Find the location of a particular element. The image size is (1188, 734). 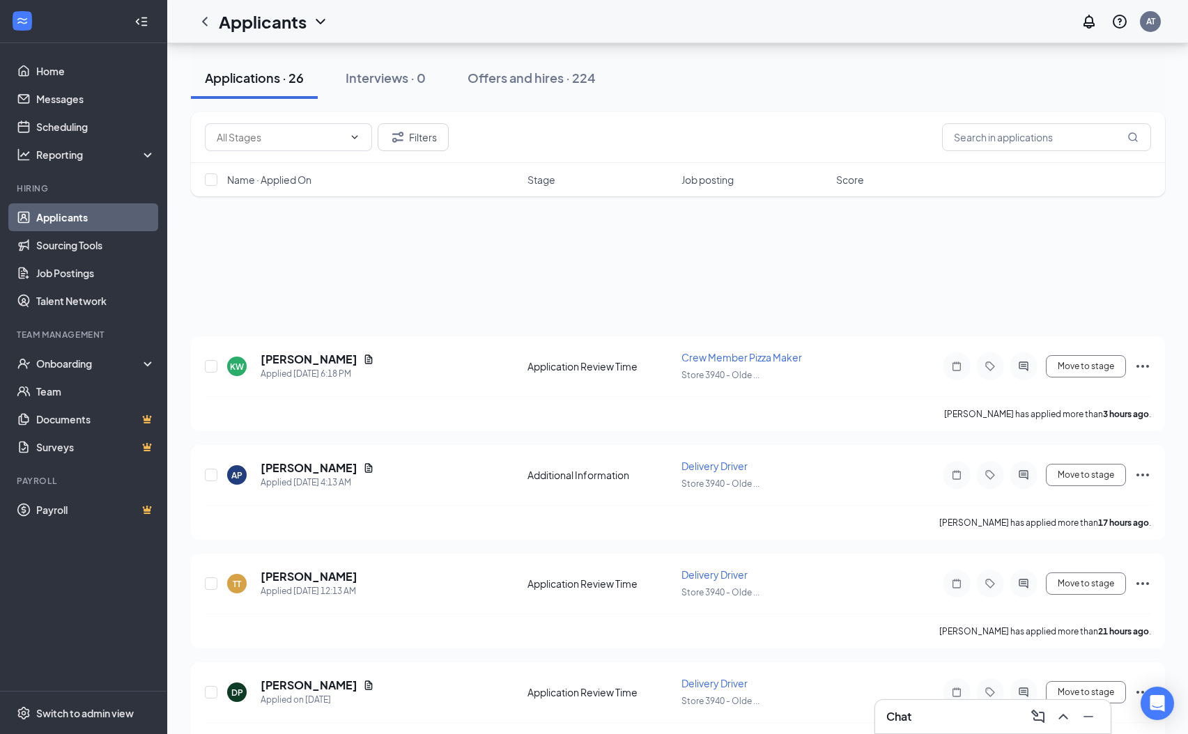

div: Interviews · 0 is located at coordinates (385, 77).